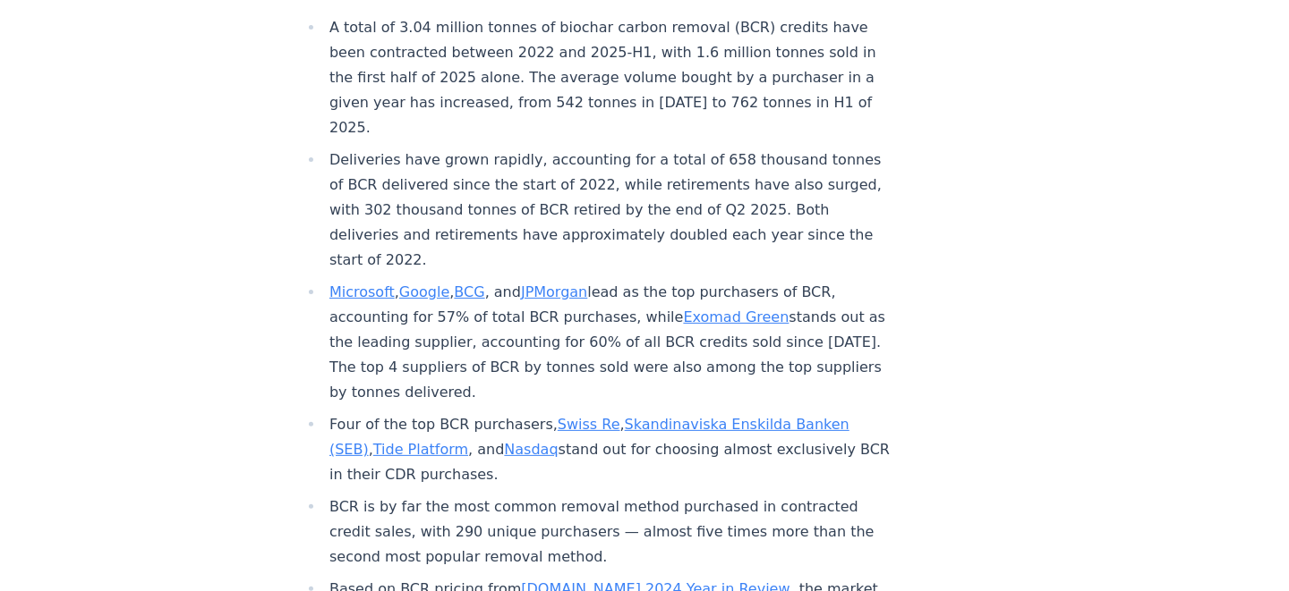  What do you see at coordinates (469, 292) in the screenshot?
I see `a: BCG` at bounding box center [469, 292].